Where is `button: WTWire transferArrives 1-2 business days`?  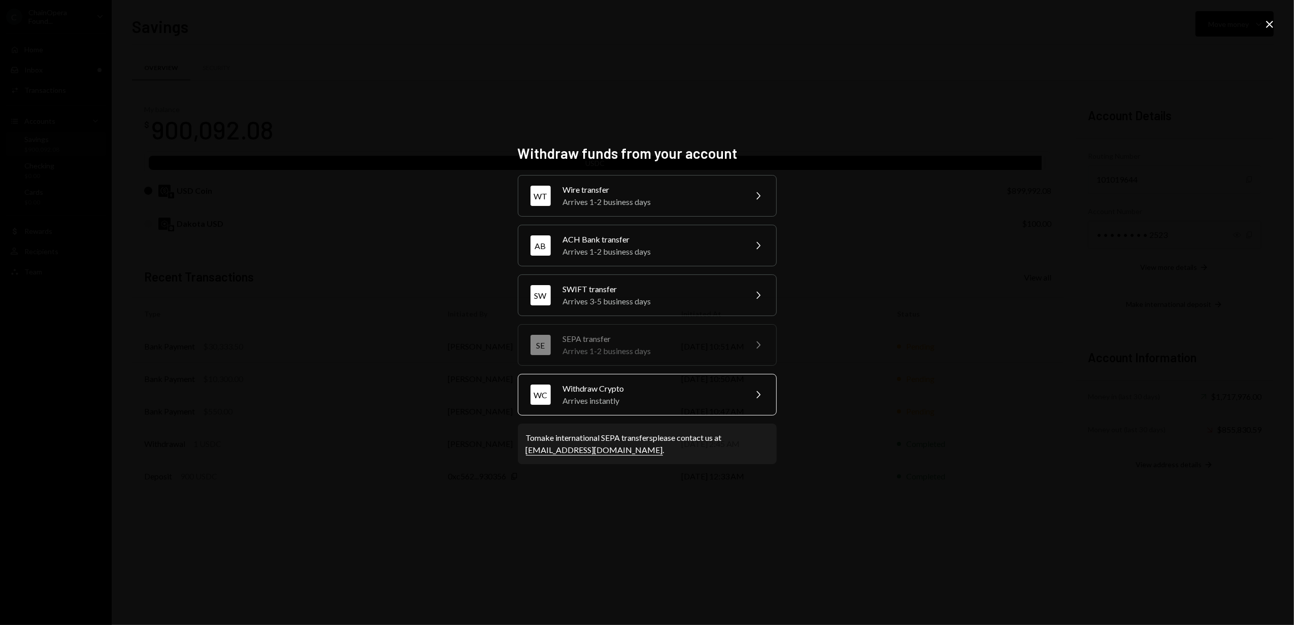 button: WTWire transferArrives 1-2 business days is located at coordinates (647, 196).